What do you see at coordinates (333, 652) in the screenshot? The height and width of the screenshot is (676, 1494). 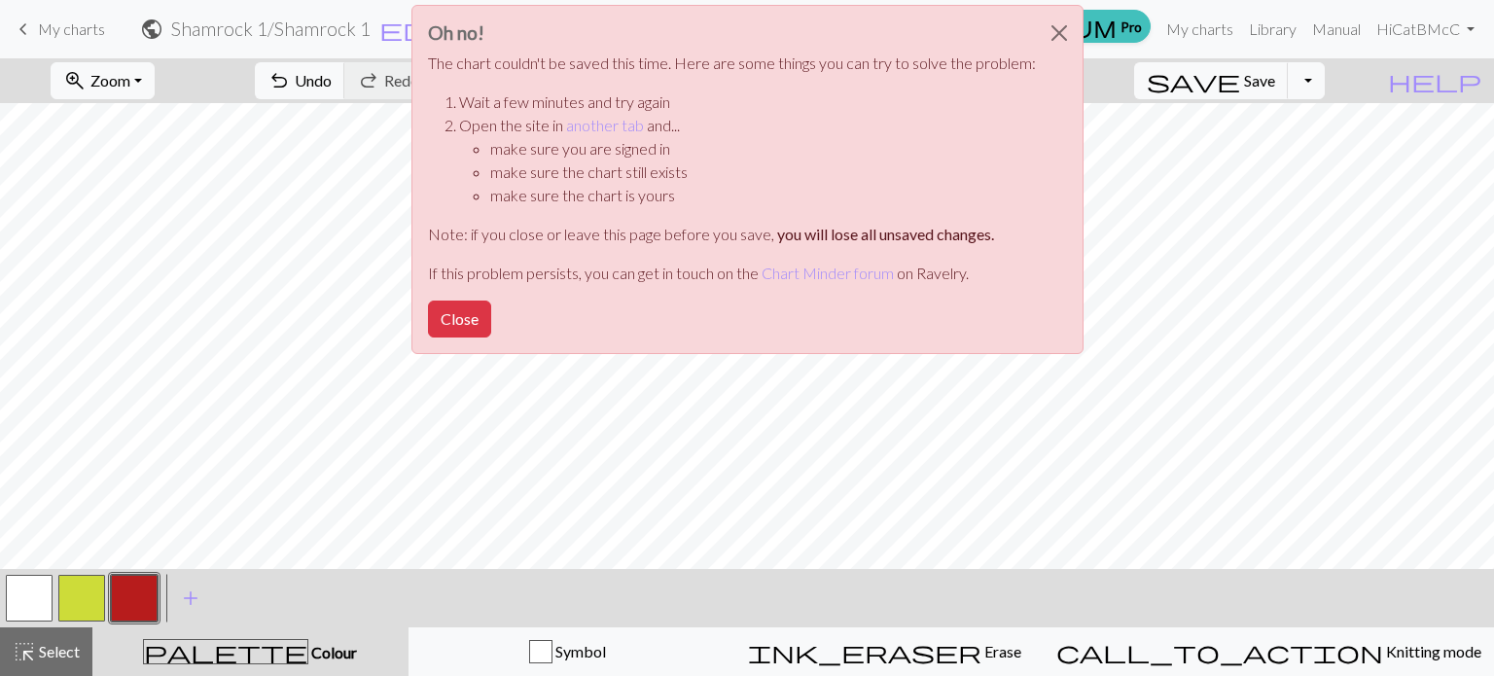 I see `span: Colour` at bounding box center [333, 652].